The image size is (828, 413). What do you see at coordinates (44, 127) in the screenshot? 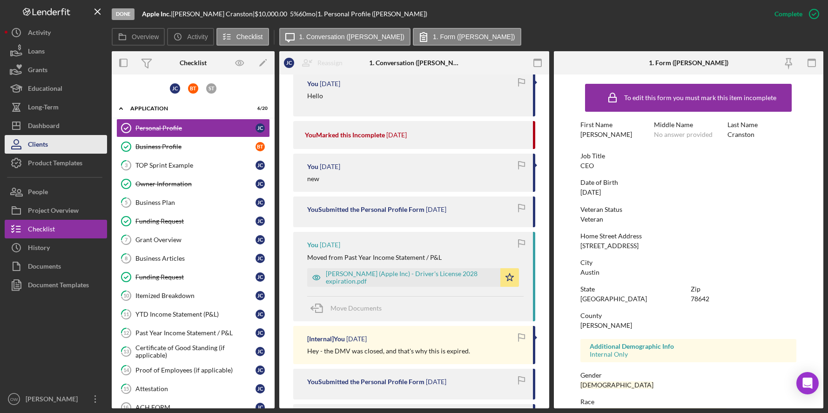
I see `div: Dashboard` at bounding box center [44, 127].